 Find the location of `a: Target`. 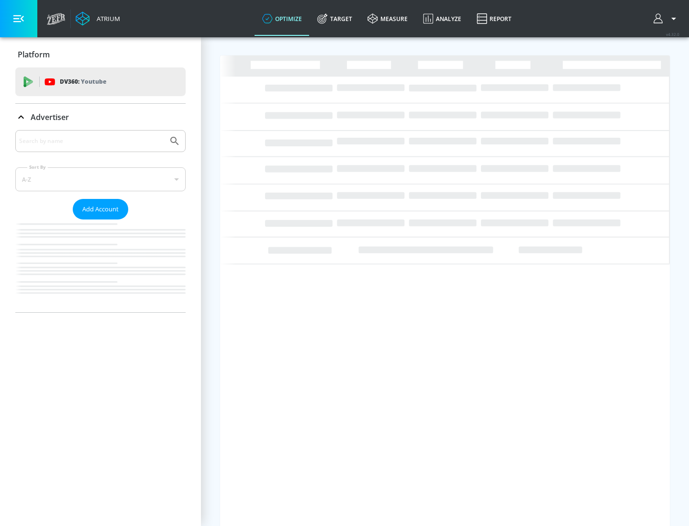

a: Target is located at coordinates (335, 19).